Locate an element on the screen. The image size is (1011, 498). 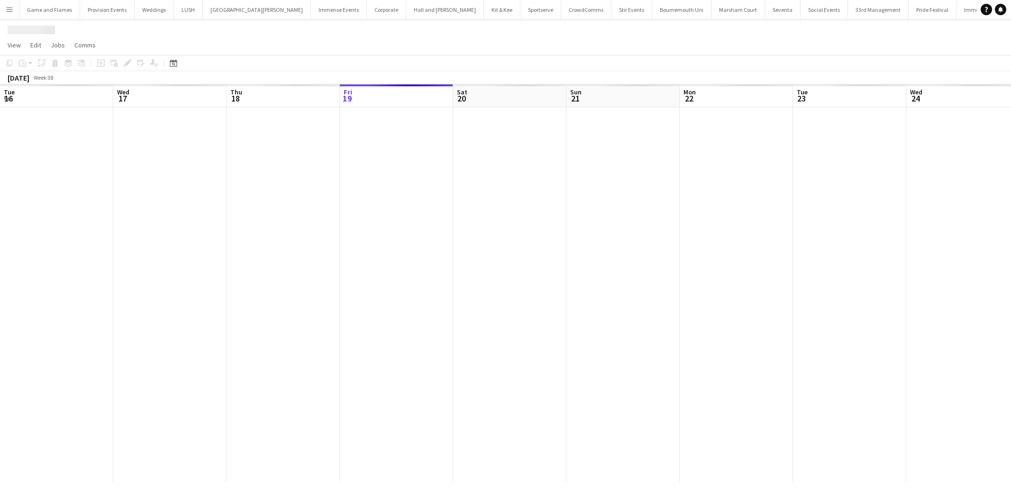
span: 18 is located at coordinates (236, 98).